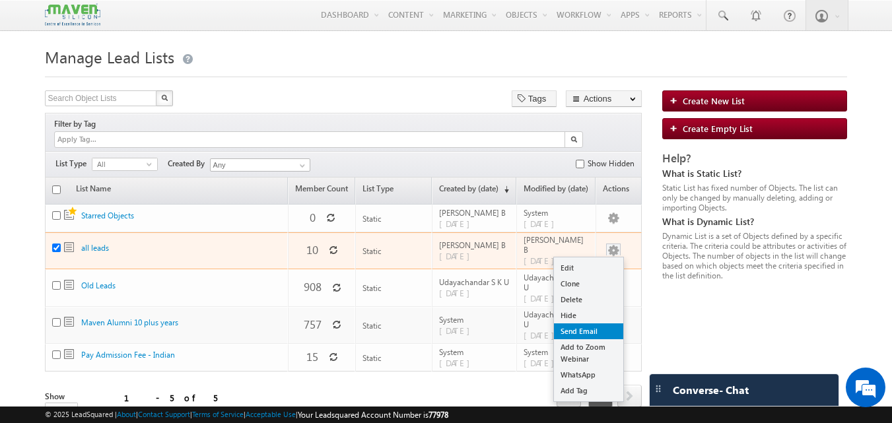 The image size is (892, 423). What do you see at coordinates (755, 222) in the screenshot?
I see `div: What is Dynamic List?` at bounding box center [755, 222].